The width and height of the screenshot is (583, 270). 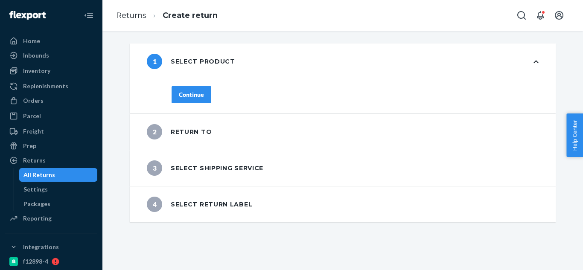 I want to click on div: Select product, so click(x=191, y=61).